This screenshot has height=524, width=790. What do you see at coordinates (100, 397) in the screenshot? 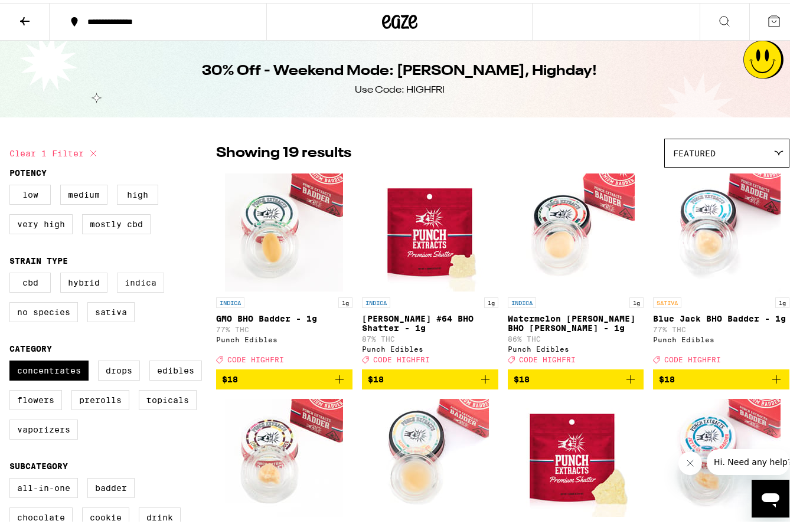
I see `label: Prerolls` at bounding box center [100, 397].